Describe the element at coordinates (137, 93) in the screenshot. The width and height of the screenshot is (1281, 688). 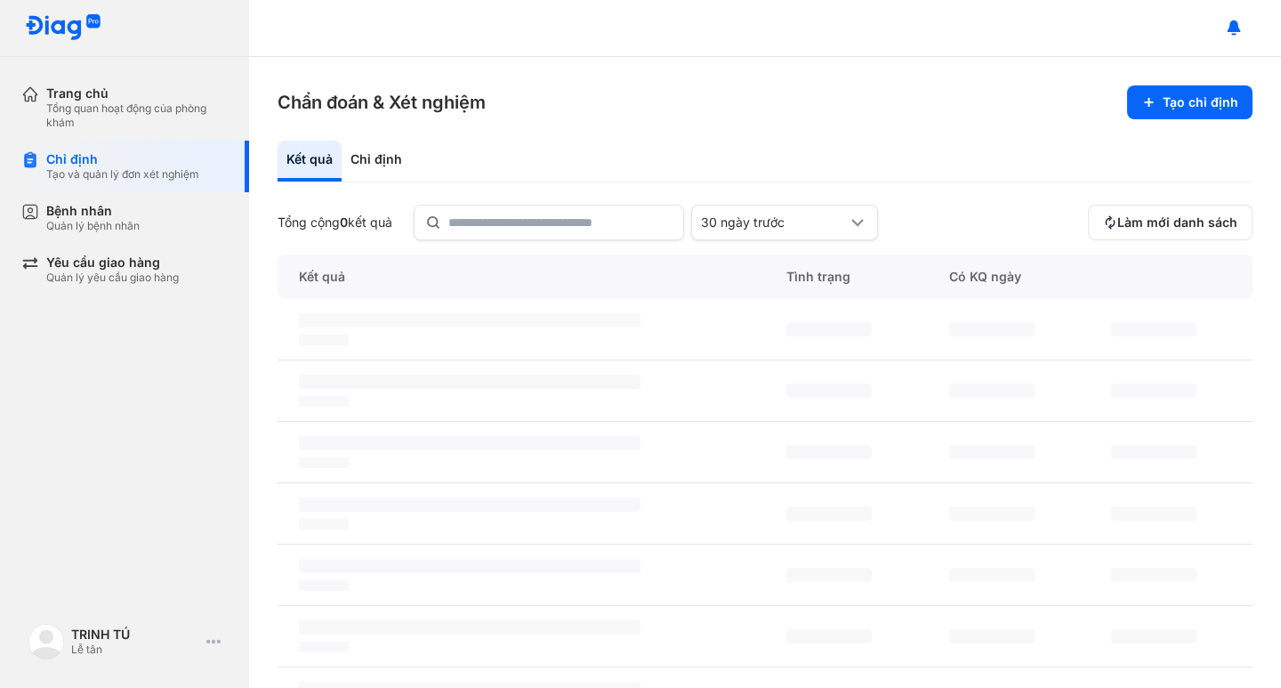
I see `div: Trang chủ` at that location.